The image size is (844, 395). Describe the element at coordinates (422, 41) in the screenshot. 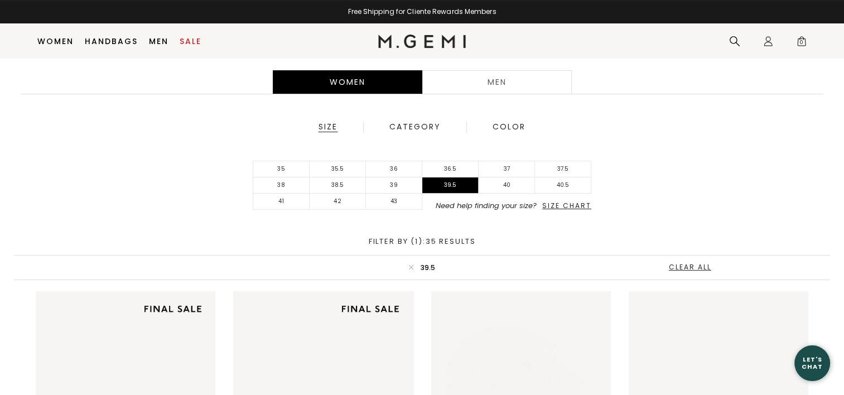

I see `img: M.Gemi` at that location.